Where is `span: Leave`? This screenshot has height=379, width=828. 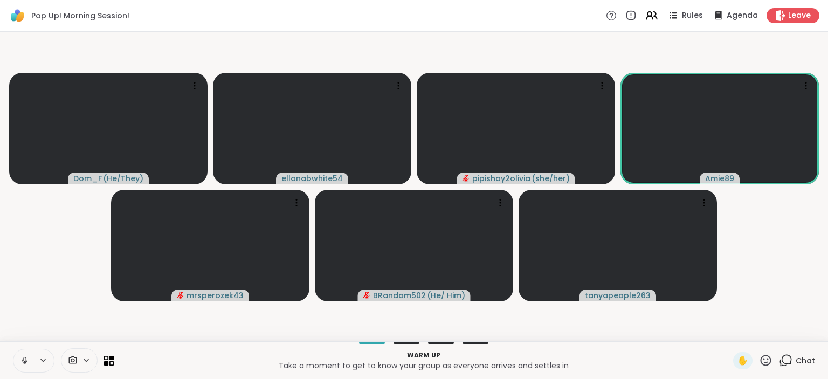
span: Leave is located at coordinates (800, 16).